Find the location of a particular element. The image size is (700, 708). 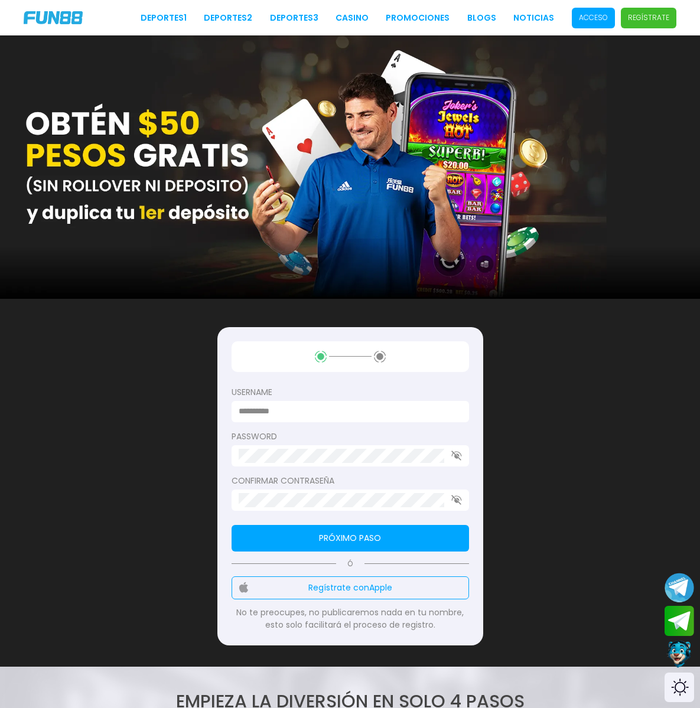

a: Deportes3 is located at coordinates (294, 18).